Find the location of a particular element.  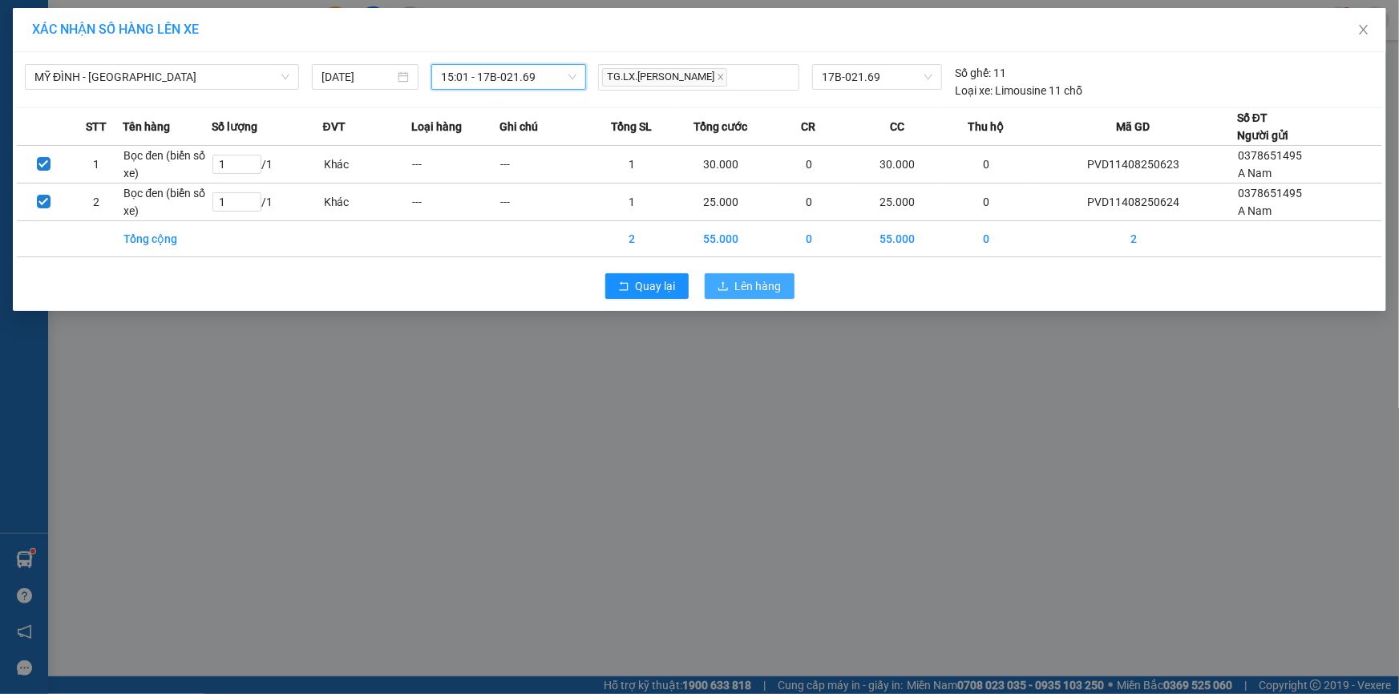

span: MỸ ĐÌNH - THÁI BÌNH is located at coordinates (162, 77).